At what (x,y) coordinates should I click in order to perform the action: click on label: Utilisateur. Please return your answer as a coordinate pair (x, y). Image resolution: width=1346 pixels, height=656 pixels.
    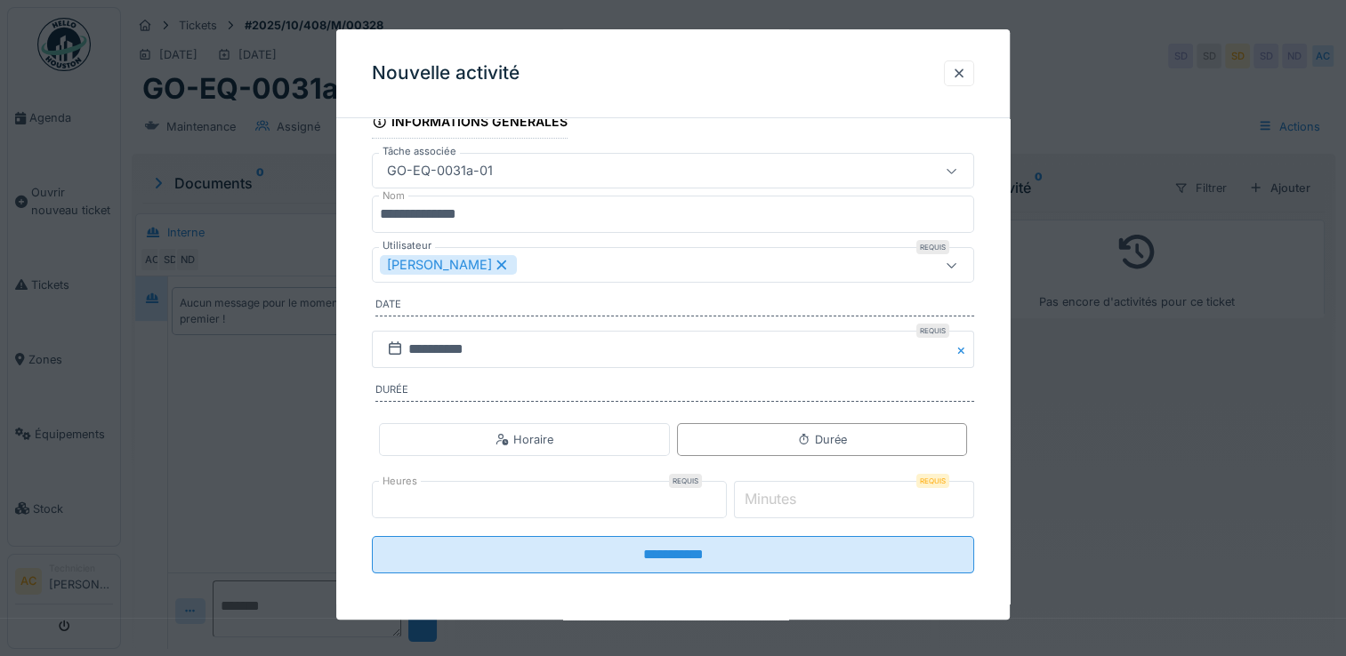
    Looking at the image, I should click on (407, 246).